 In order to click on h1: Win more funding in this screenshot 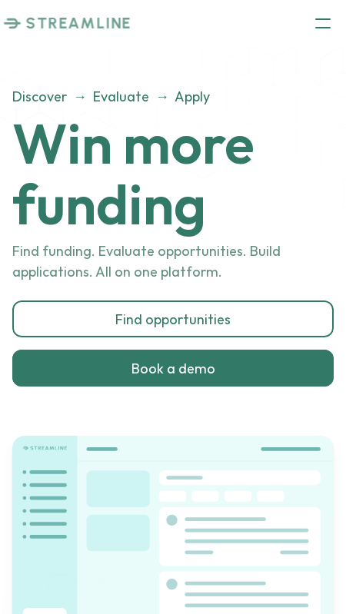, I will do `click(173, 174)`.